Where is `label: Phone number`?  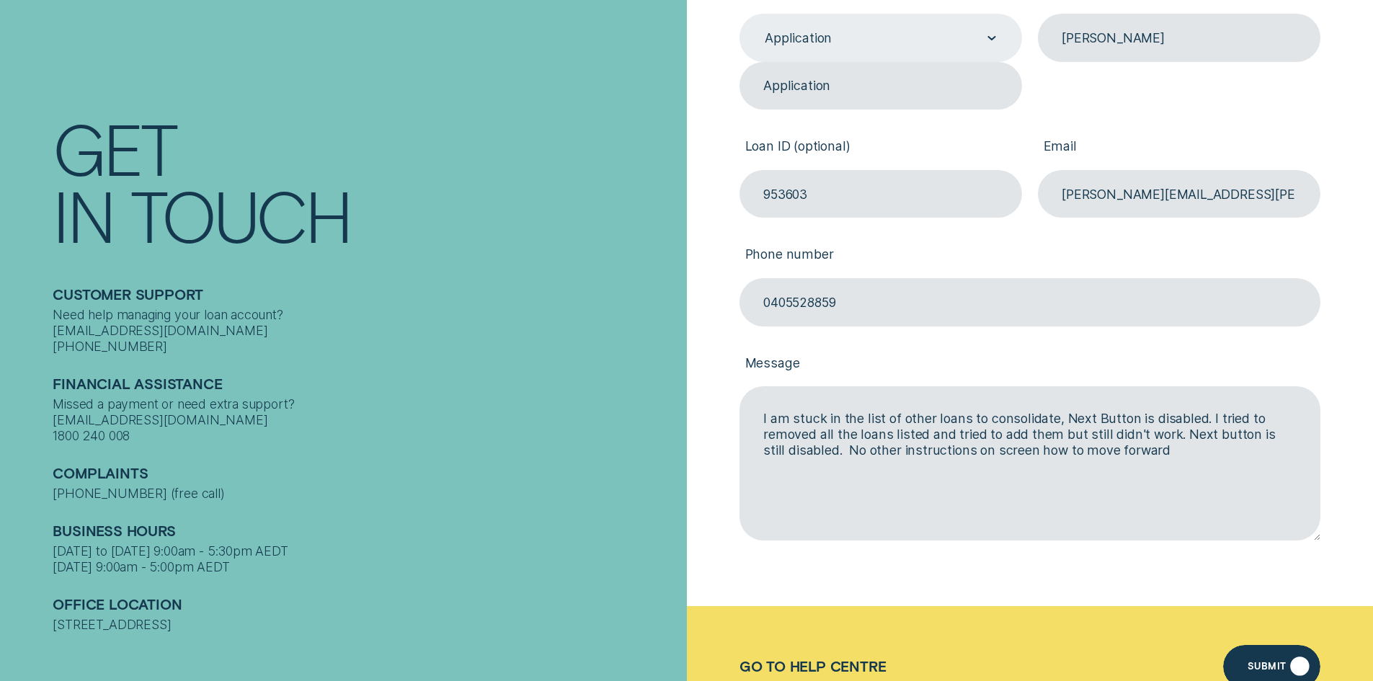
label: Phone number is located at coordinates (1030, 256).